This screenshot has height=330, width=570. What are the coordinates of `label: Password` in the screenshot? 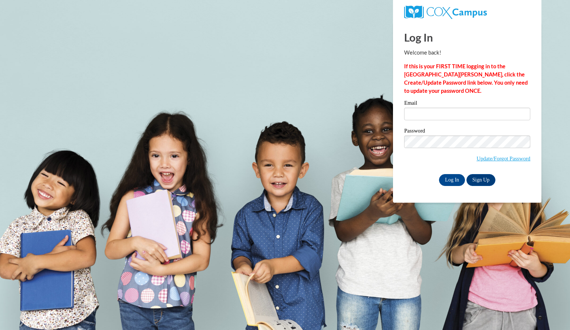 It's located at (467, 132).